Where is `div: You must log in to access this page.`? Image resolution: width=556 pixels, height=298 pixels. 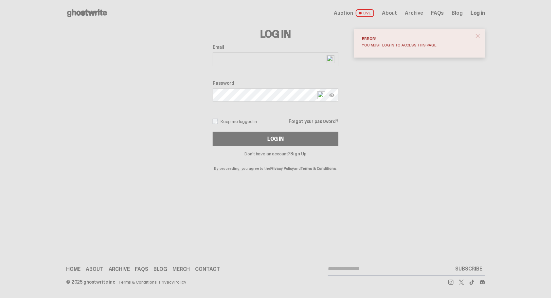
div: You must log in to access this page. is located at coordinates (417, 45).